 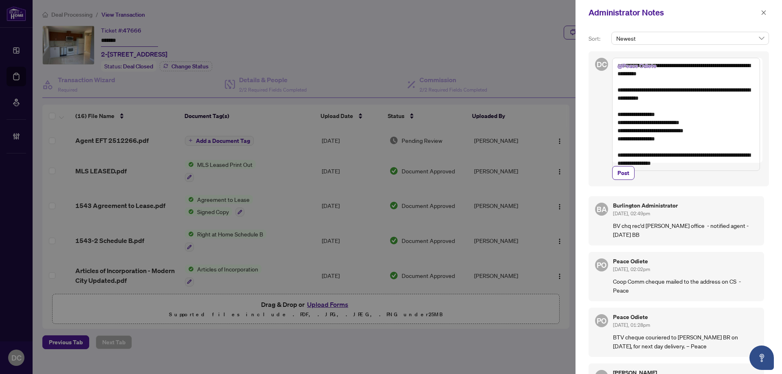 I want to click on span: Newest, so click(x=690, y=38).